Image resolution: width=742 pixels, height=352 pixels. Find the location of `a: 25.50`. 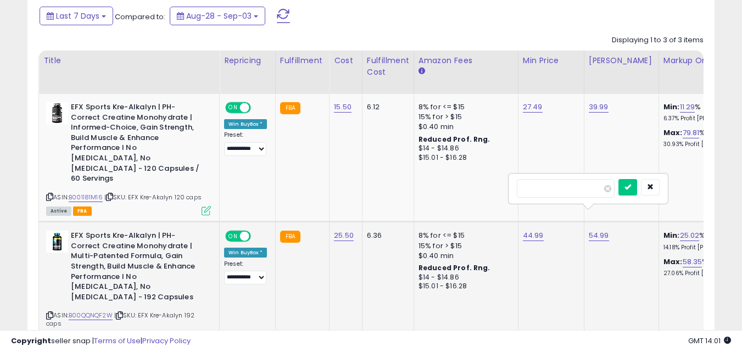

a: 25.50 is located at coordinates (344, 236).